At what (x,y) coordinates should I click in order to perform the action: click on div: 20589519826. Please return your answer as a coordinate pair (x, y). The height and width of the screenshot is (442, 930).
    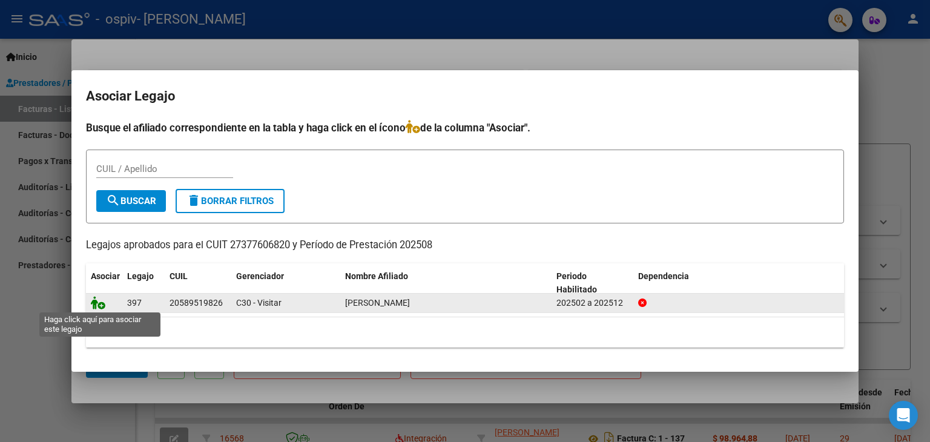
    Looking at the image, I should click on (196, 303).